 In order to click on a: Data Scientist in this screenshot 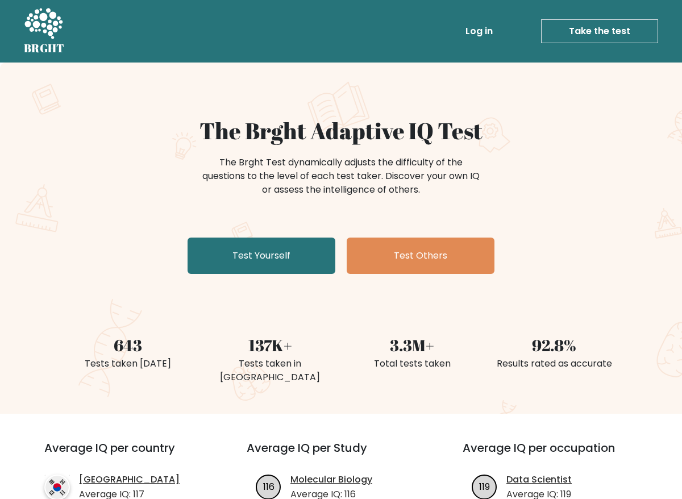, I will do `click(539, 480)`.